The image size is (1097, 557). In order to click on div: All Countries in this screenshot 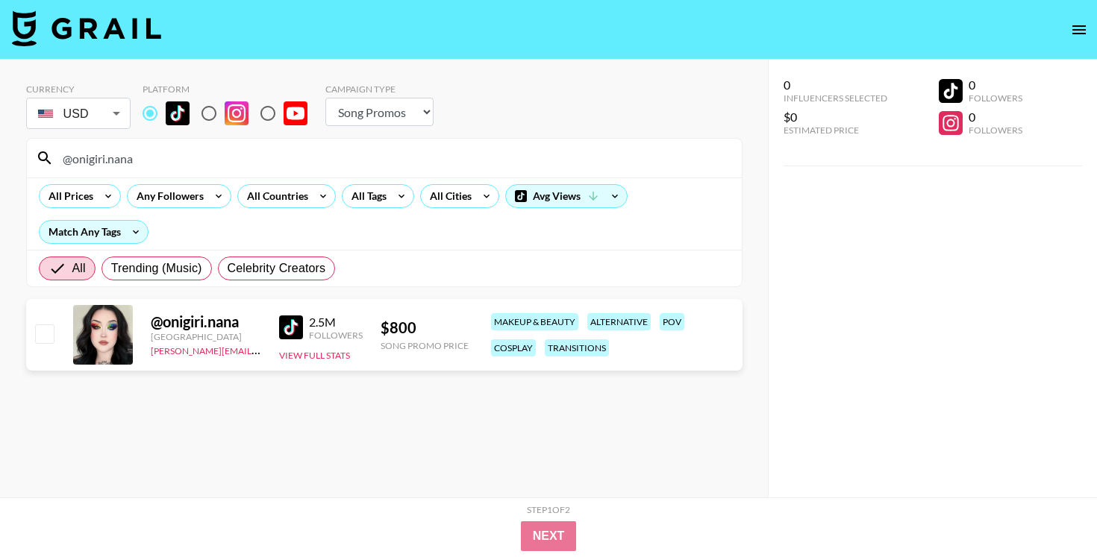, I will do `click(275, 196)`.